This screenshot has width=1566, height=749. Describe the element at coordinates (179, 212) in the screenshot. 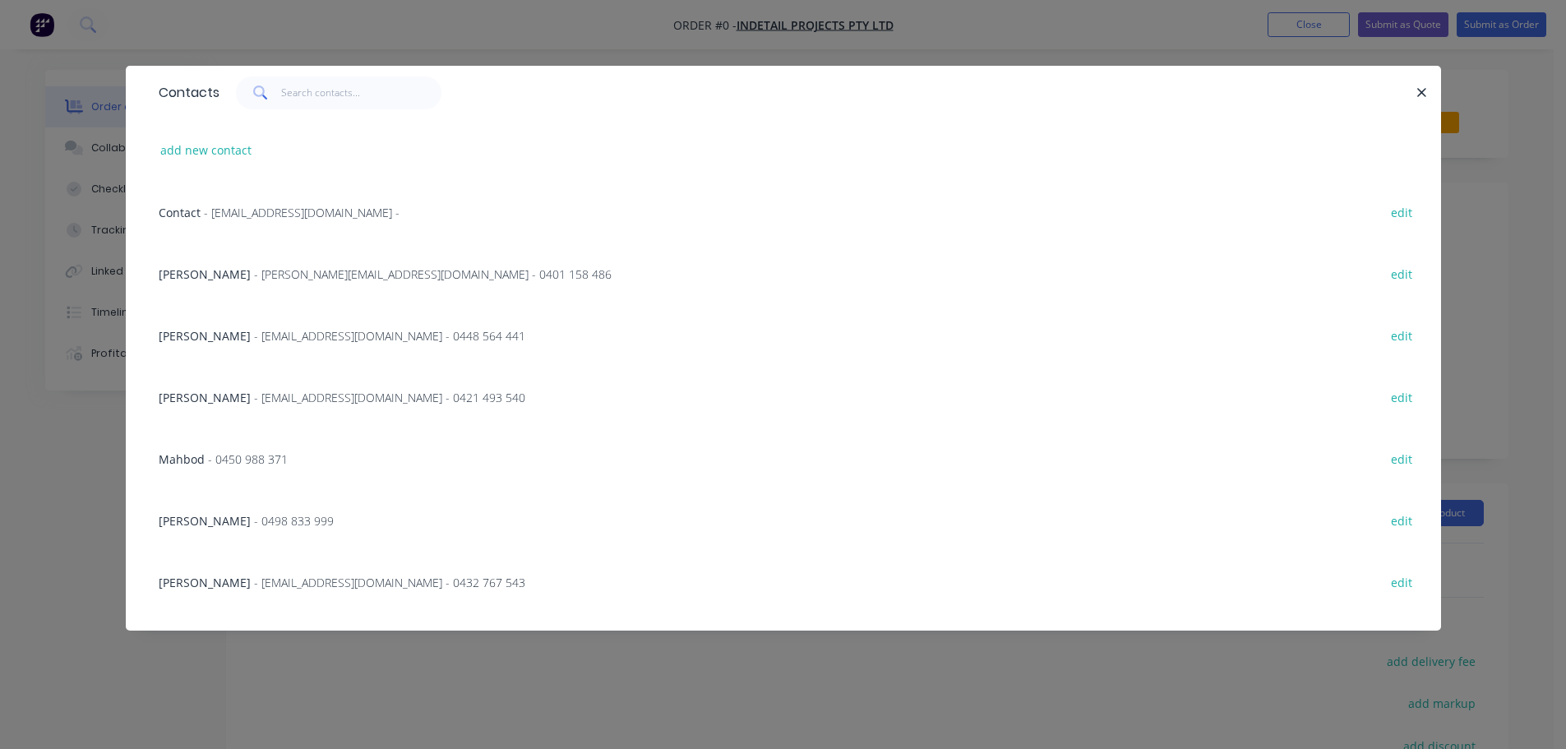

I see `span: Contact` at that location.